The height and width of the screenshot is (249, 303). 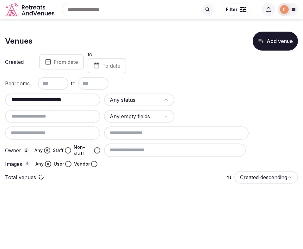 I want to click on span: To date, so click(x=111, y=66).